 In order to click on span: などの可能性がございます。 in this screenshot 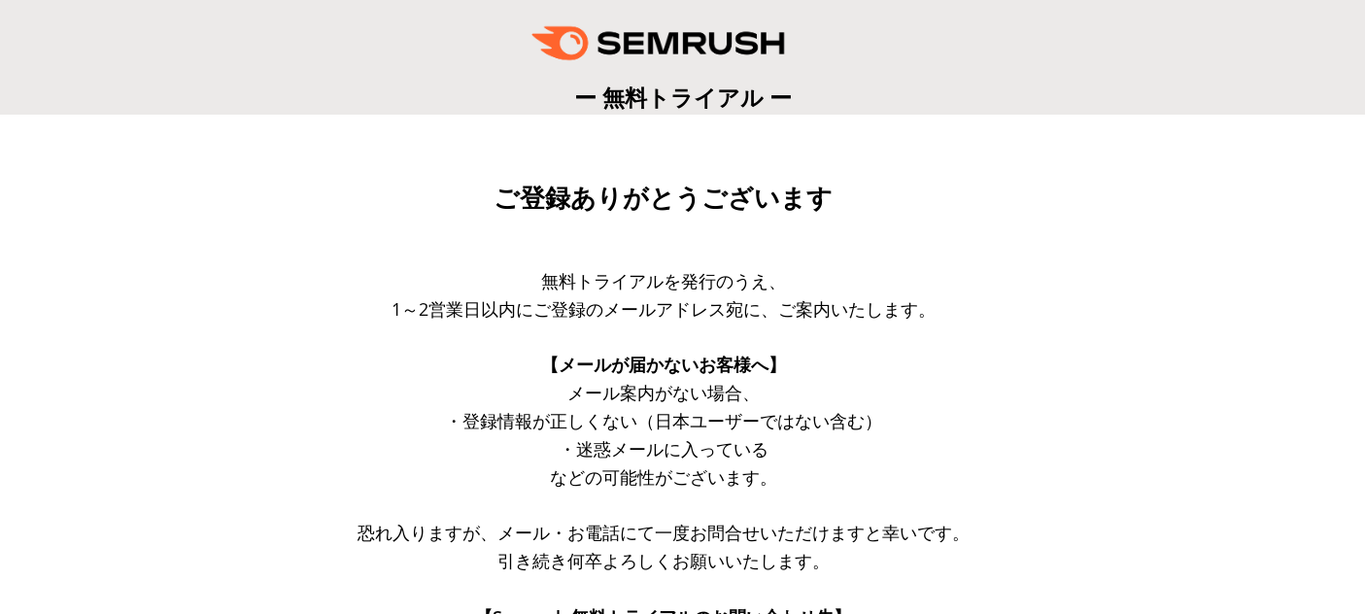, I will do `click(663, 477)`.